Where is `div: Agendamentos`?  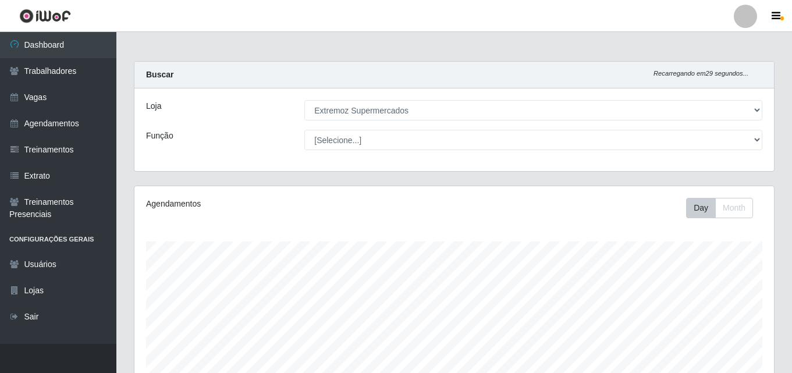
div: Agendamentos is located at coordinates (269, 204).